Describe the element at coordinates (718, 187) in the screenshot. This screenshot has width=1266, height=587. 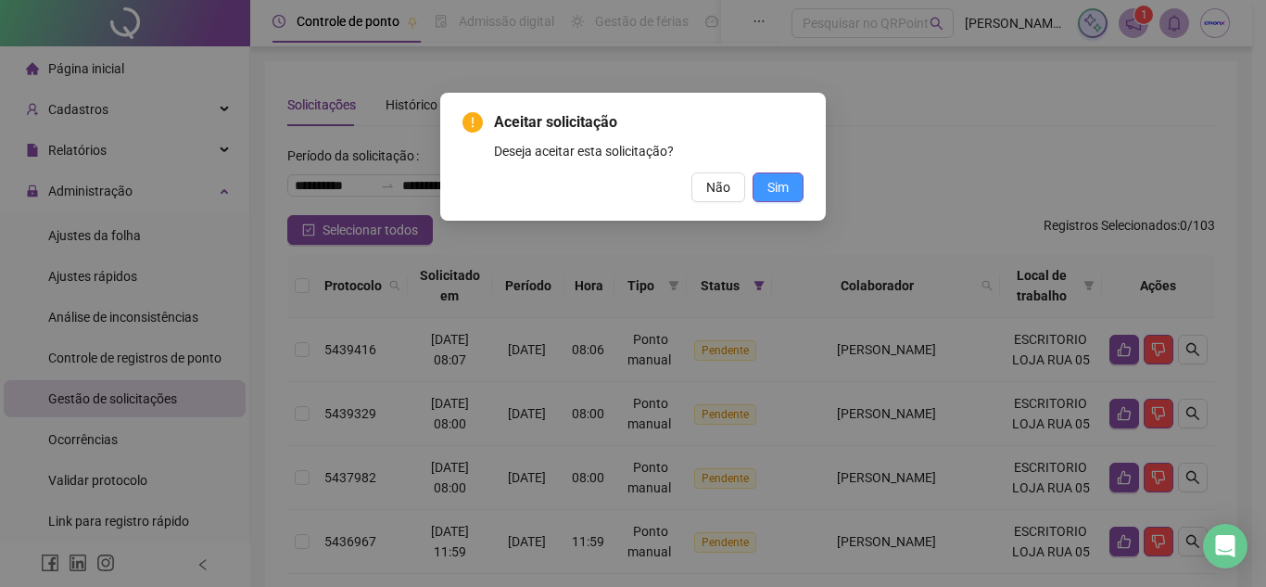
I see `button: Não` at that location.